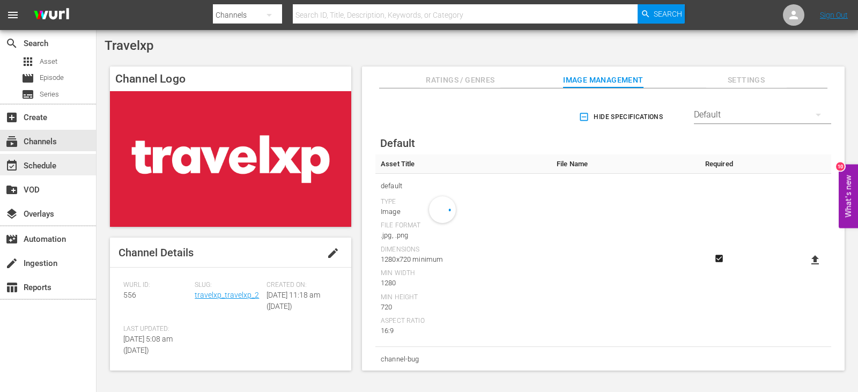  Describe the element at coordinates (464, 226) in the screenshot. I see `div: File Format` at that location.